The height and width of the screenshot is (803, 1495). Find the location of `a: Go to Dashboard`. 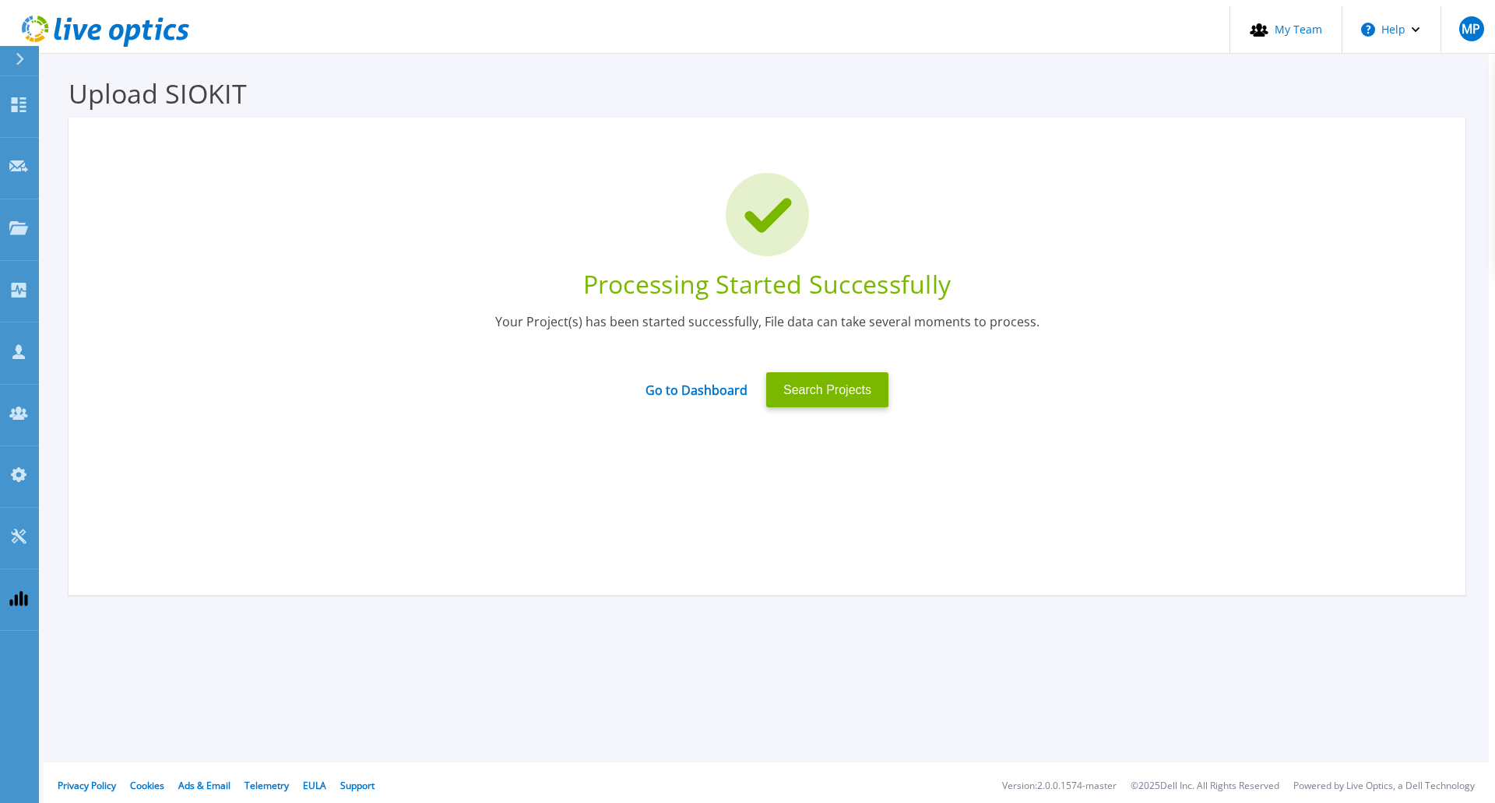

a: Go to Dashboard is located at coordinates (696, 384).